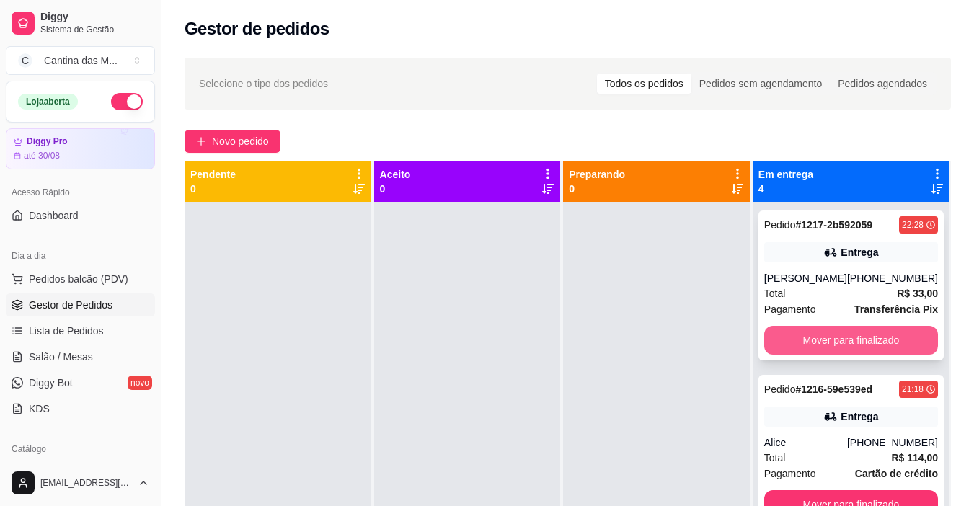 The width and height of the screenshot is (974, 506). What do you see at coordinates (79, 279) in the screenshot?
I see `span: Pedidos balcão (PDV)` at bounding box center [79, 279].